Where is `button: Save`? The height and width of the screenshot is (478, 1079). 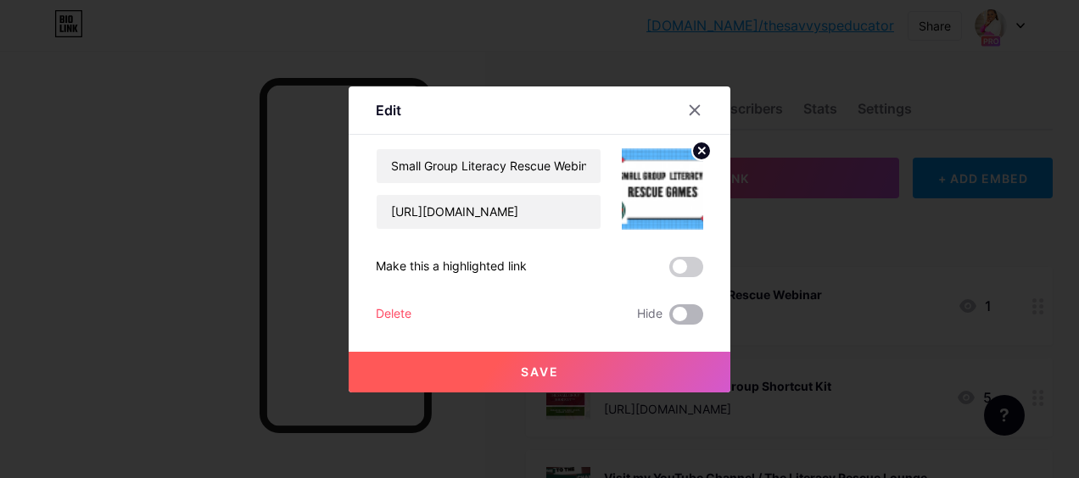
button: Save is located at coordinates (539, 372).